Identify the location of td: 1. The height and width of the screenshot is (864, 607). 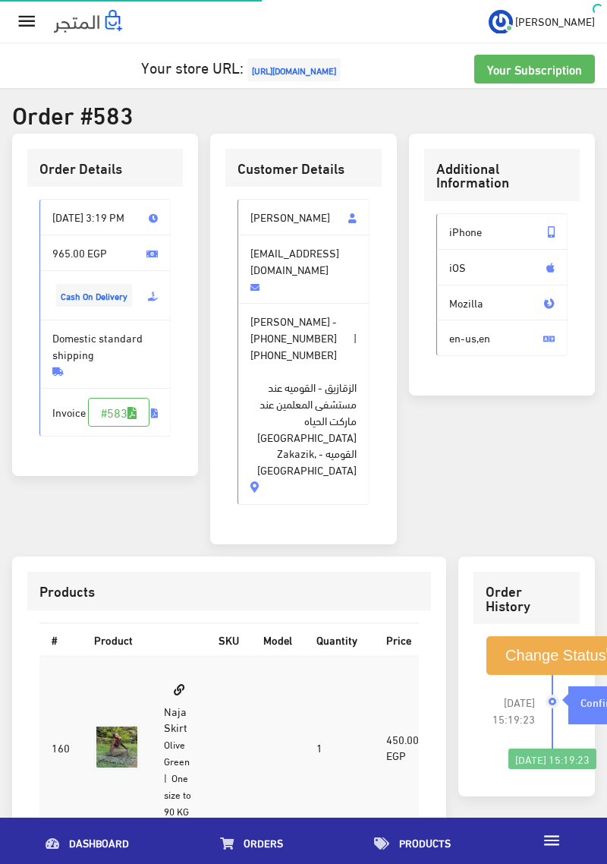
(339, 747).